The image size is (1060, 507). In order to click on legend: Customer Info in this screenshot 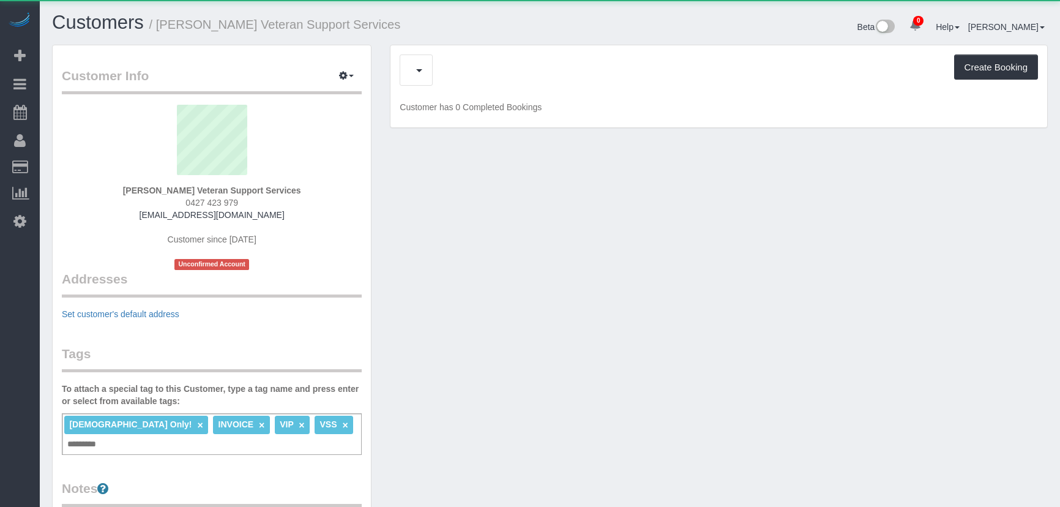, I will do `click(212, 80)`.